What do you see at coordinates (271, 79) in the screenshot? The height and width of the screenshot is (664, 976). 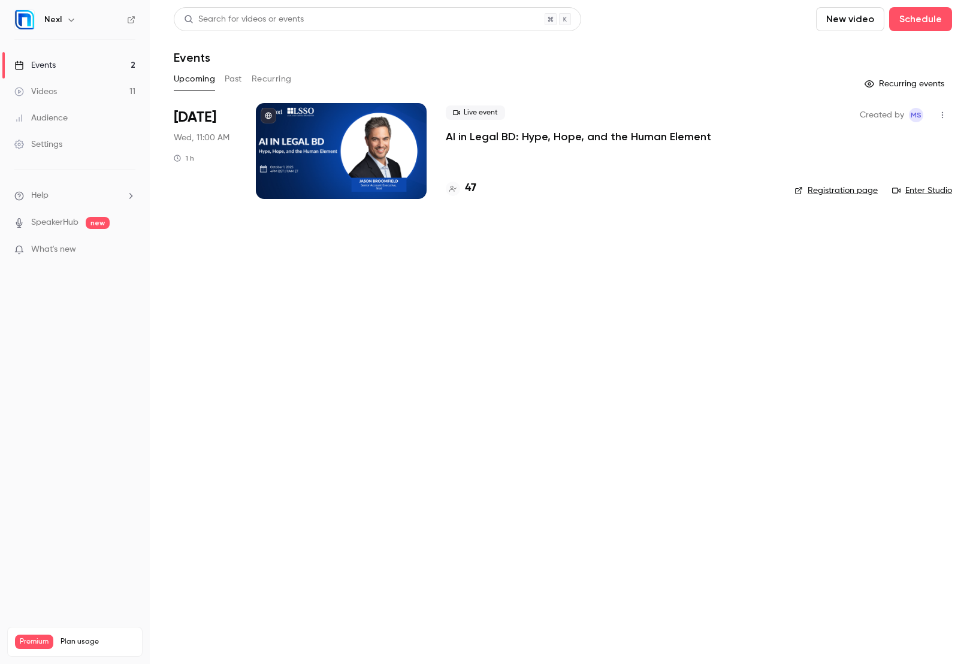 I see `button: Recurring` at bounding box center [271, 79].